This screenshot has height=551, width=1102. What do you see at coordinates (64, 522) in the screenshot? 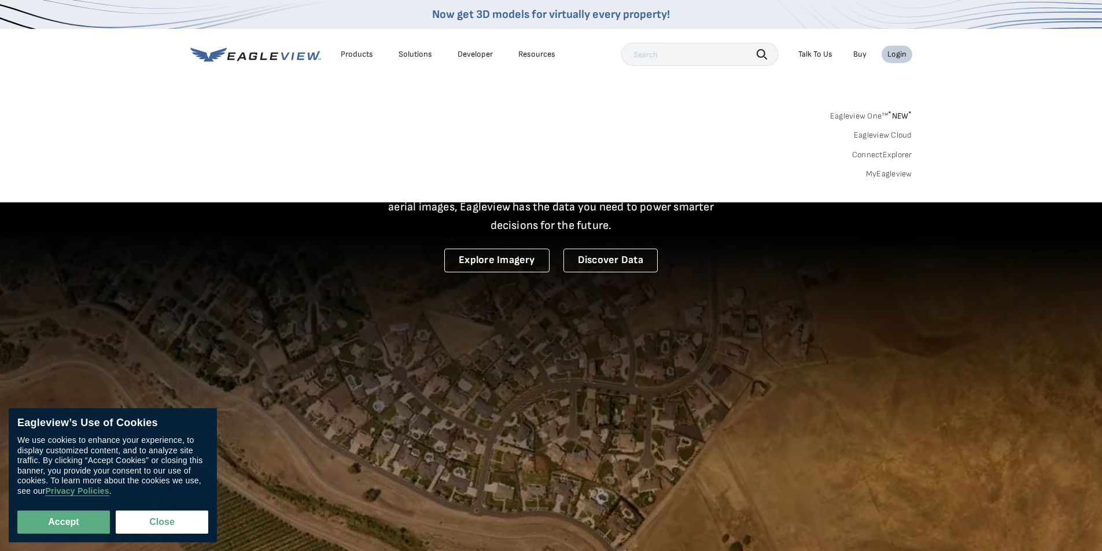
I see `button: Accept` at bounding box center [64, 522].